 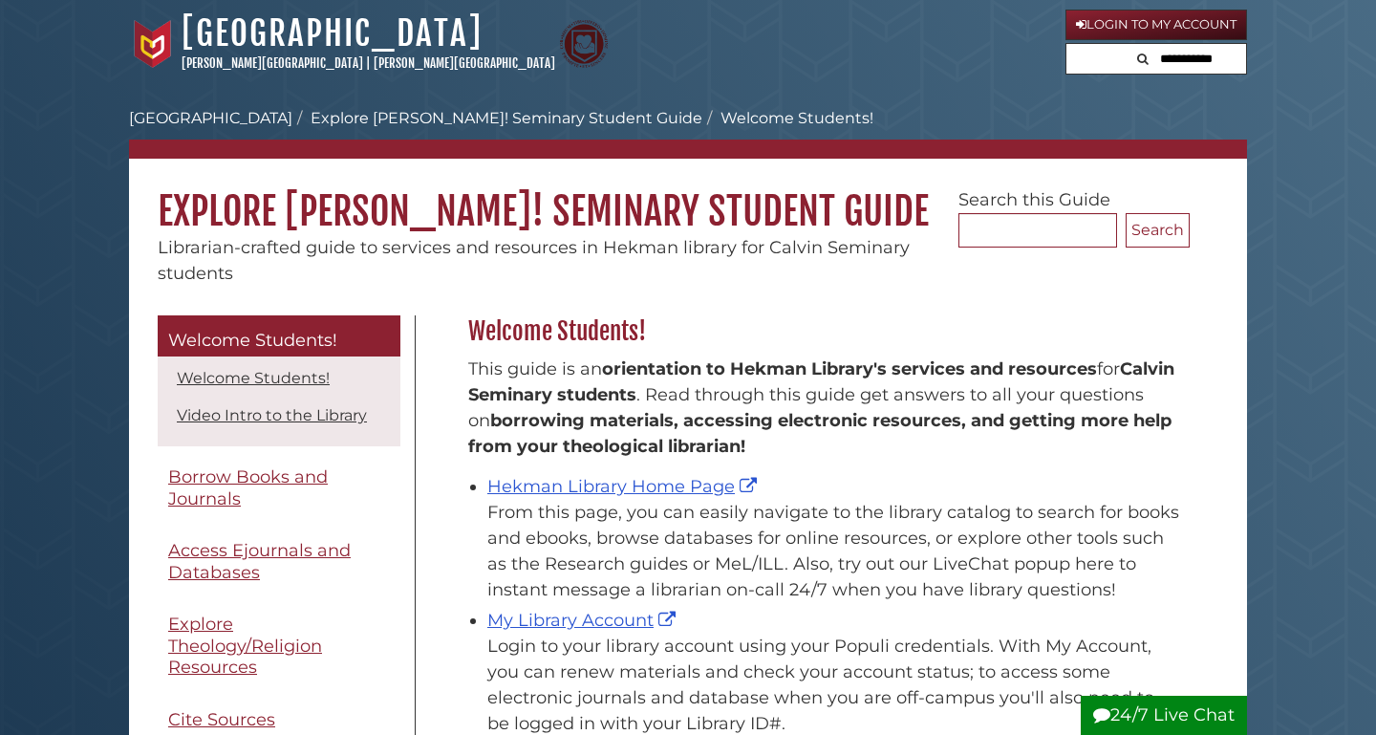 What do you see at coordinates (252, 340) in the screenshot?
I see `span: Welcome Students!` at bounding box center [252, 340].